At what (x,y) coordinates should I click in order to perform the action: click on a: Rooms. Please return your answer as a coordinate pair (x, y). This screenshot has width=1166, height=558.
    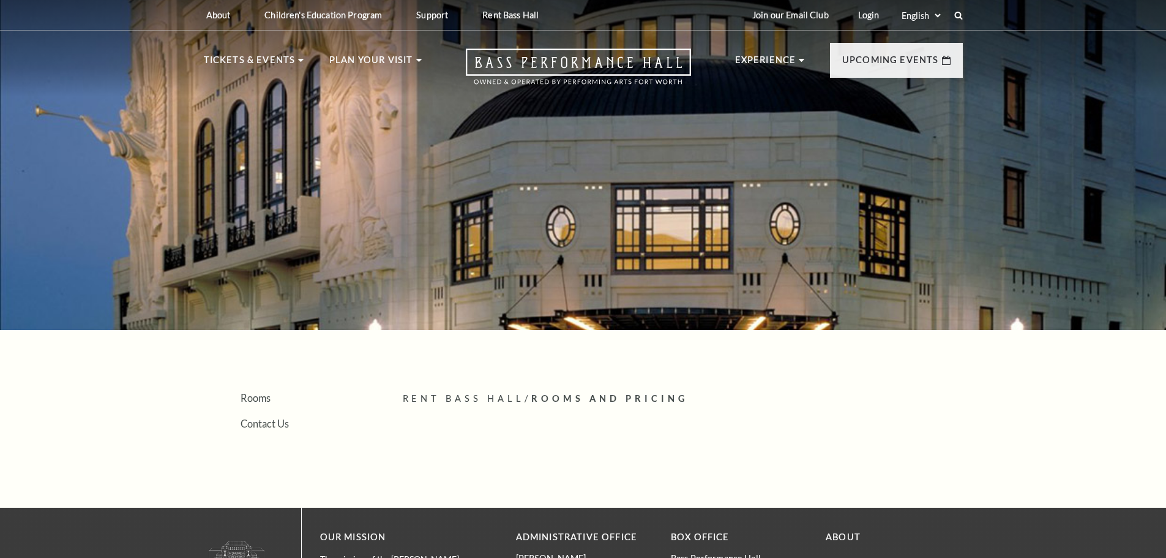
    Looking at the image, I should click on (255, 397).